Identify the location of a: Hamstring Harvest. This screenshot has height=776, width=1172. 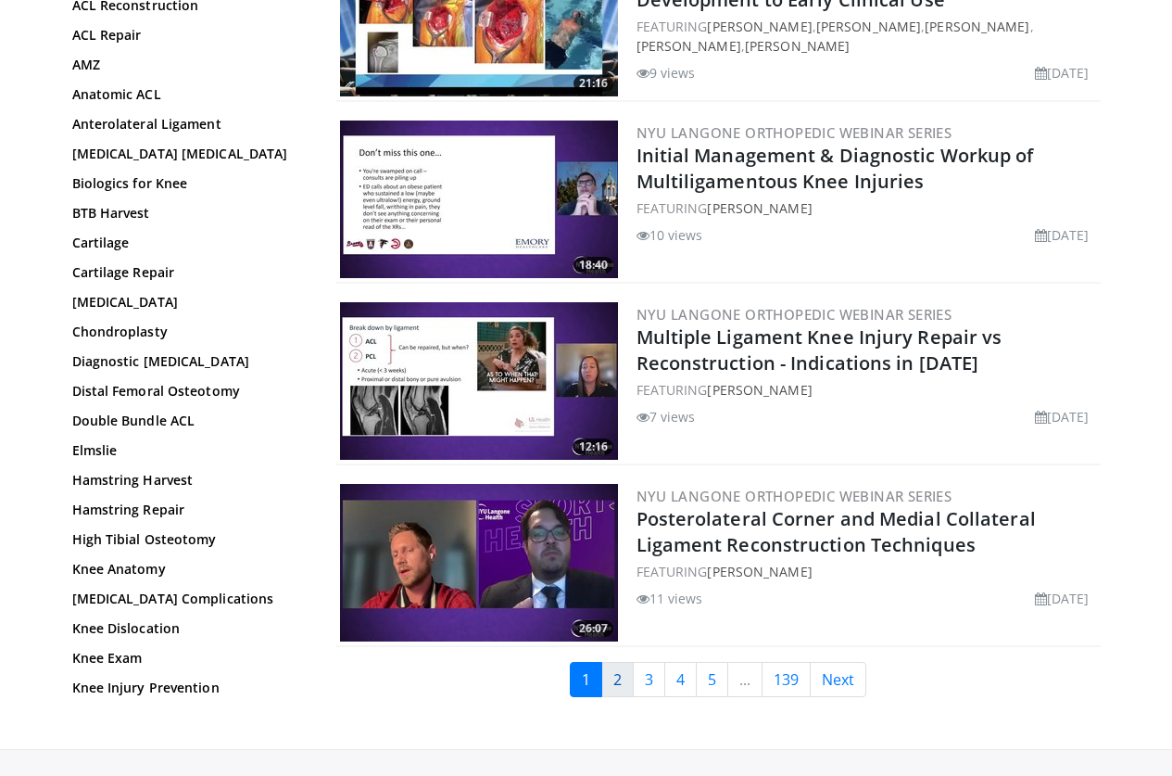
(185, 480).